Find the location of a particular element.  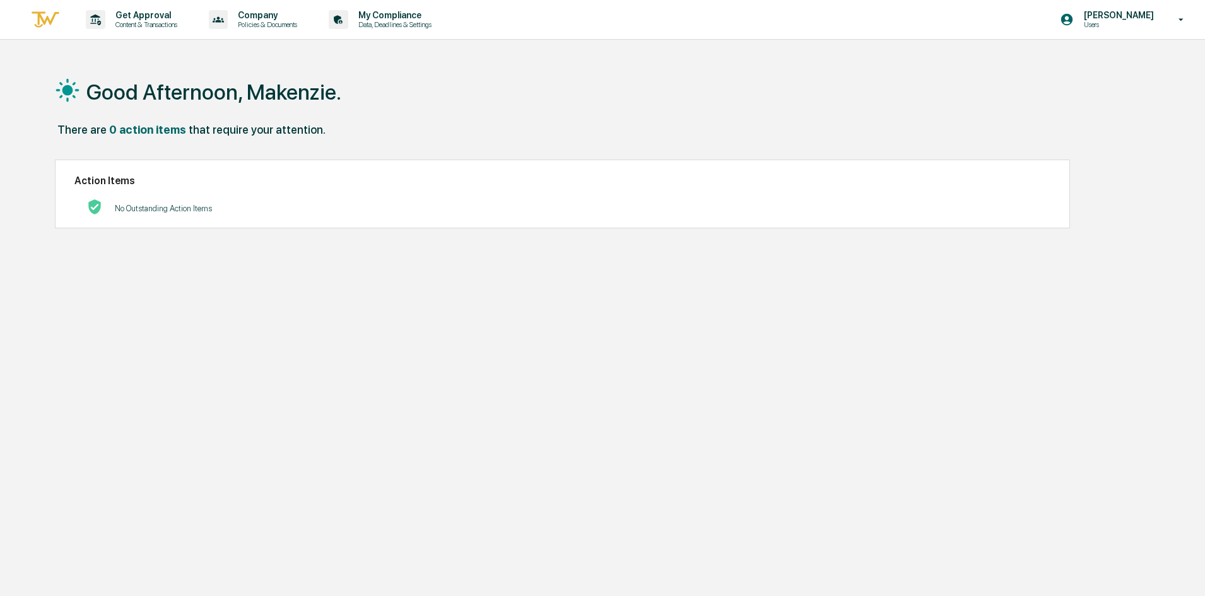

h1: Good Afternoon, Makenzie. is located at coordinates (214, 92).